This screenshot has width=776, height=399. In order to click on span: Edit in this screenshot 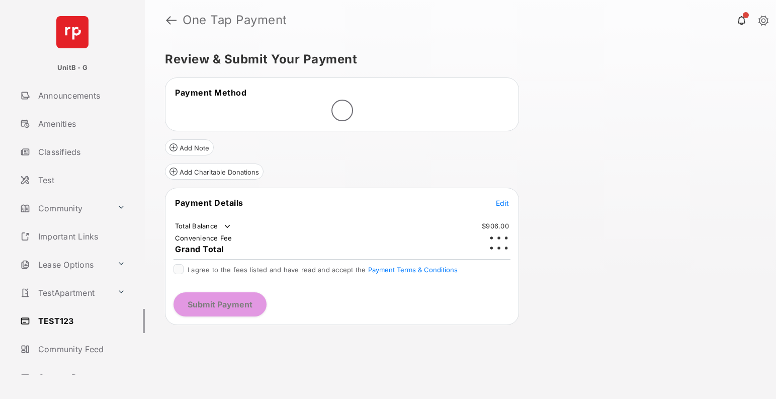, I will do `click(502, 203)`.